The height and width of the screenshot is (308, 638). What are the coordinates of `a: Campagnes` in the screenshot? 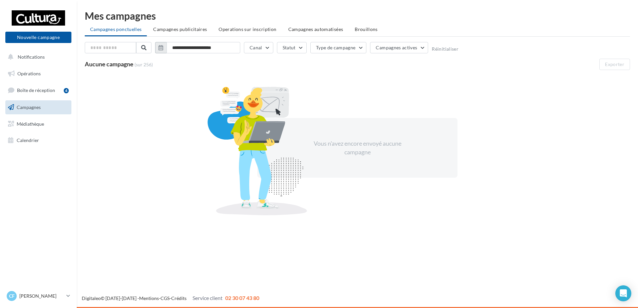 It's located at (38, 107).